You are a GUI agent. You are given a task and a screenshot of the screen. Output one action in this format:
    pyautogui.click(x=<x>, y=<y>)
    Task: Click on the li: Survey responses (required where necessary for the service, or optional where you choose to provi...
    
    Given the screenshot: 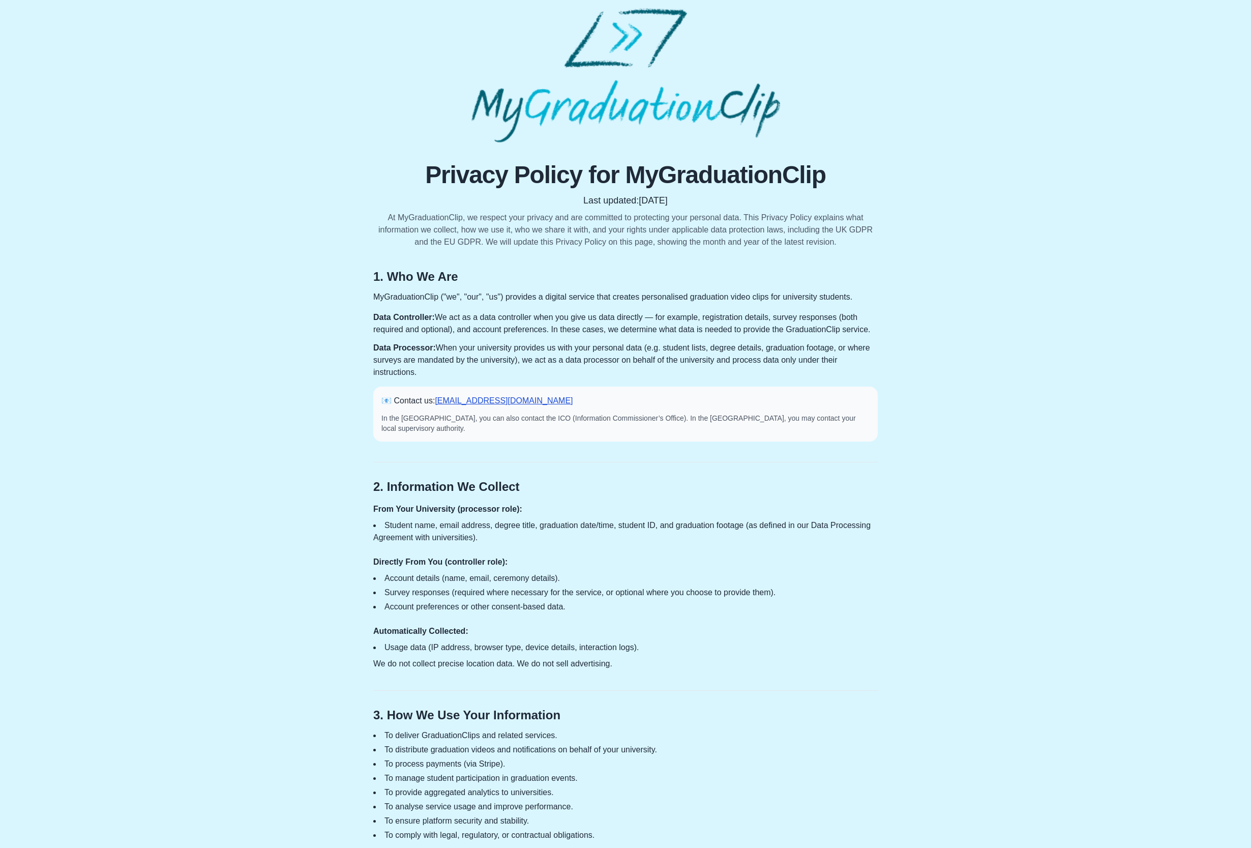 What is the action you would take?
    pyautogui.click(x=626, y=593)
    